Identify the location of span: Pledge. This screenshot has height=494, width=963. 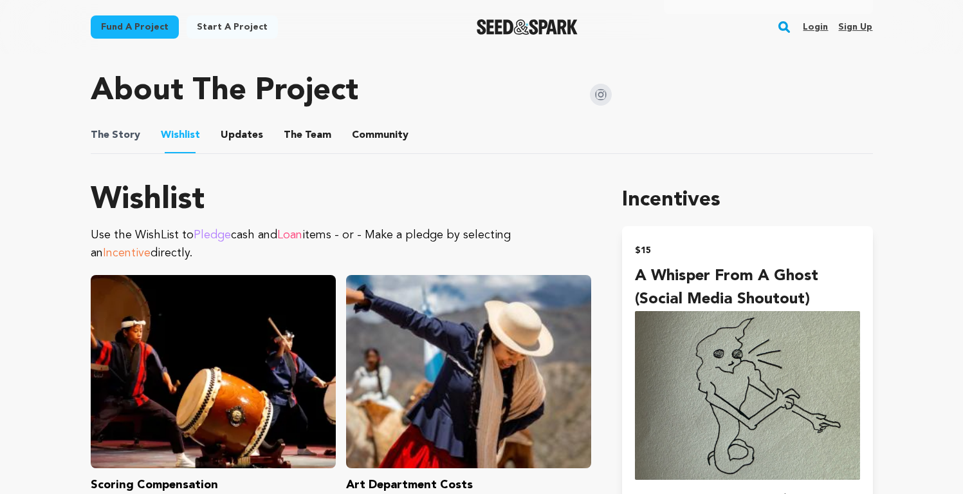
(212, 235).